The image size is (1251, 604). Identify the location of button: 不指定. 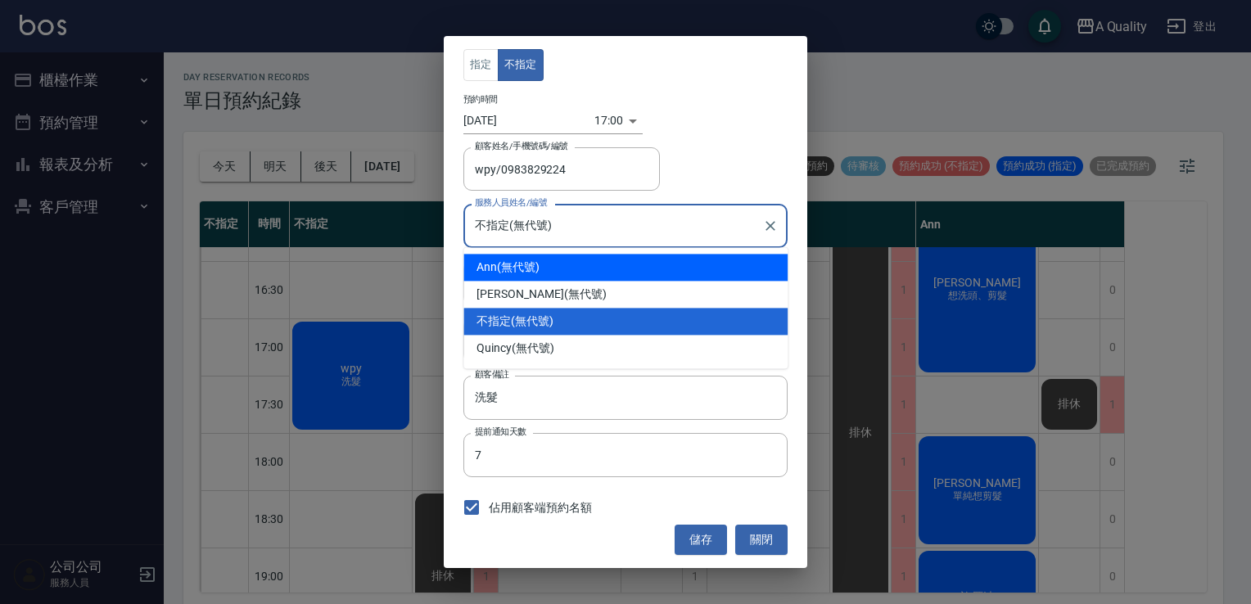
(521, 65).